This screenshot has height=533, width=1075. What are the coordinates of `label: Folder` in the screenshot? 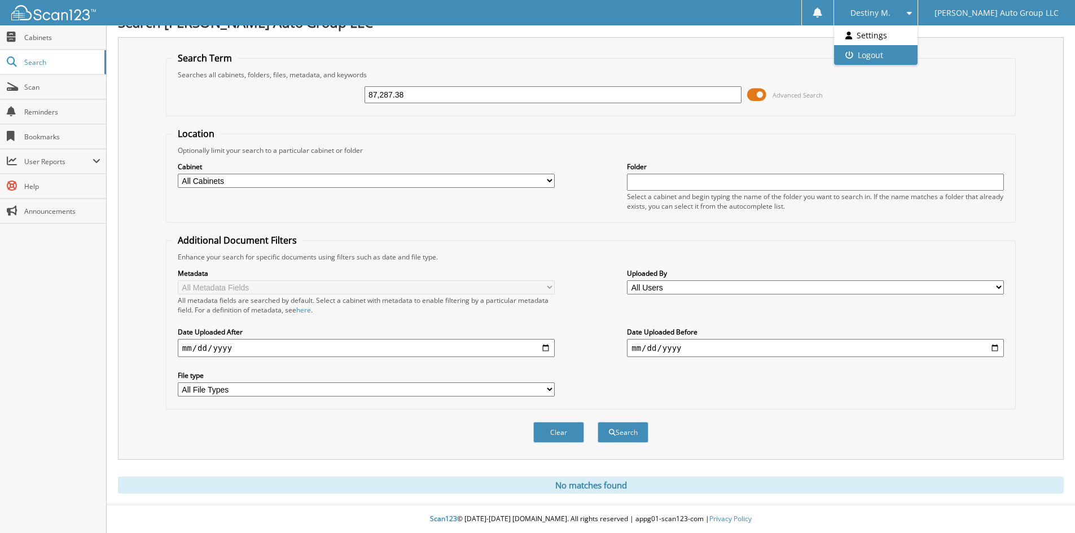 It's located at (815, 166).